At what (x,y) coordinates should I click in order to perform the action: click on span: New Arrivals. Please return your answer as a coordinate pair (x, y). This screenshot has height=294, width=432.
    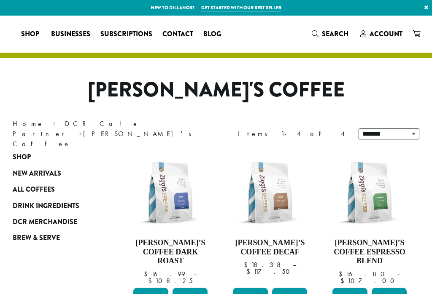
    Looking at the image, I should click on (37, 174).